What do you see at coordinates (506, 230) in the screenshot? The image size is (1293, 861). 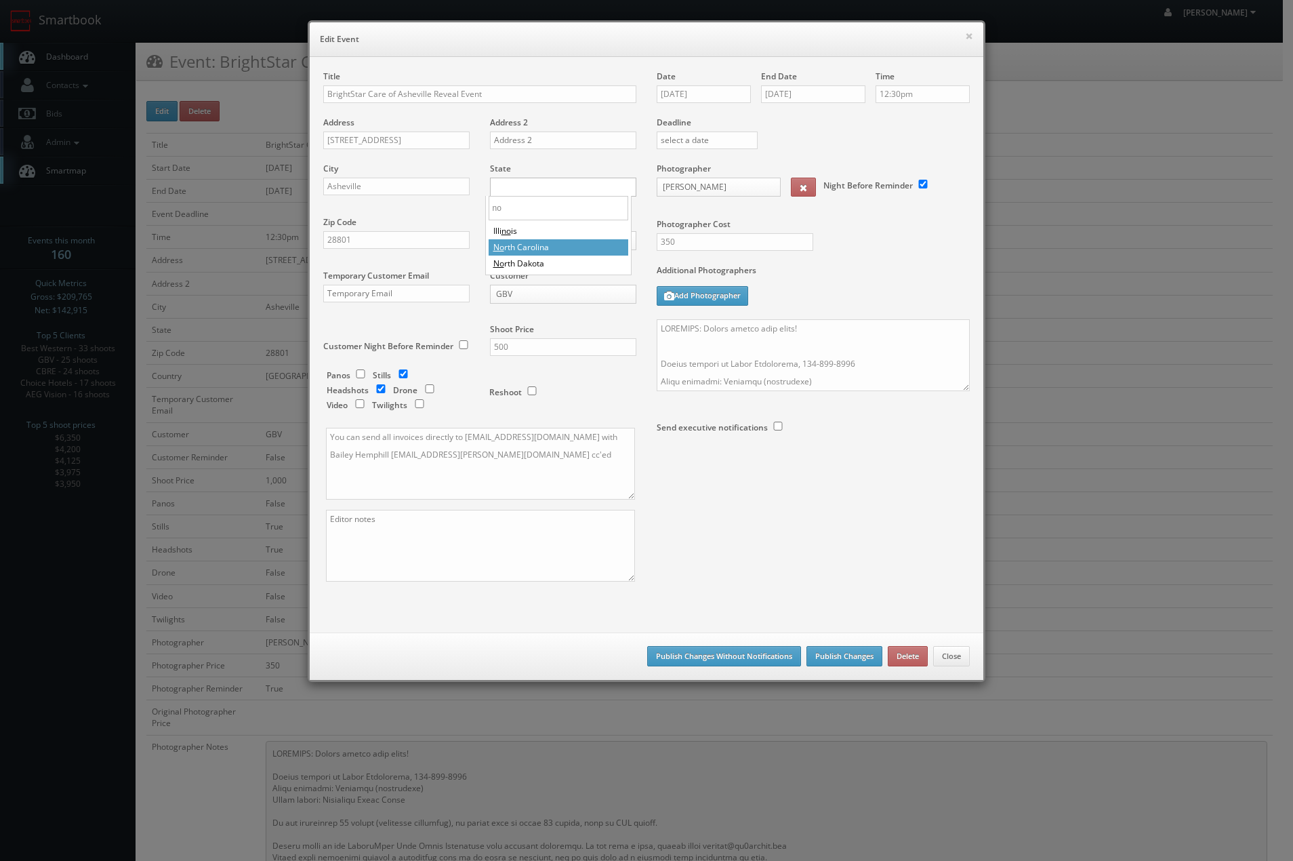 I see `span: no` at bounding box center [506, 230].